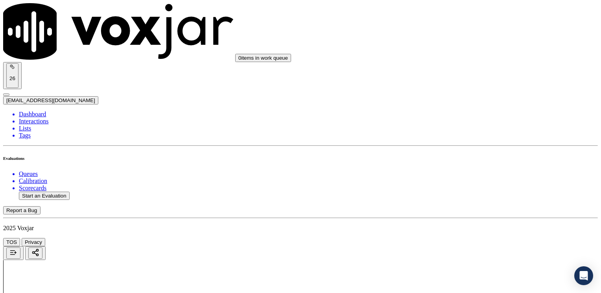 The width and height of the screenshot is (601, 293). Describe the element at coordinates (12, 78) in the screenshot. I see `p: 26` at that location.